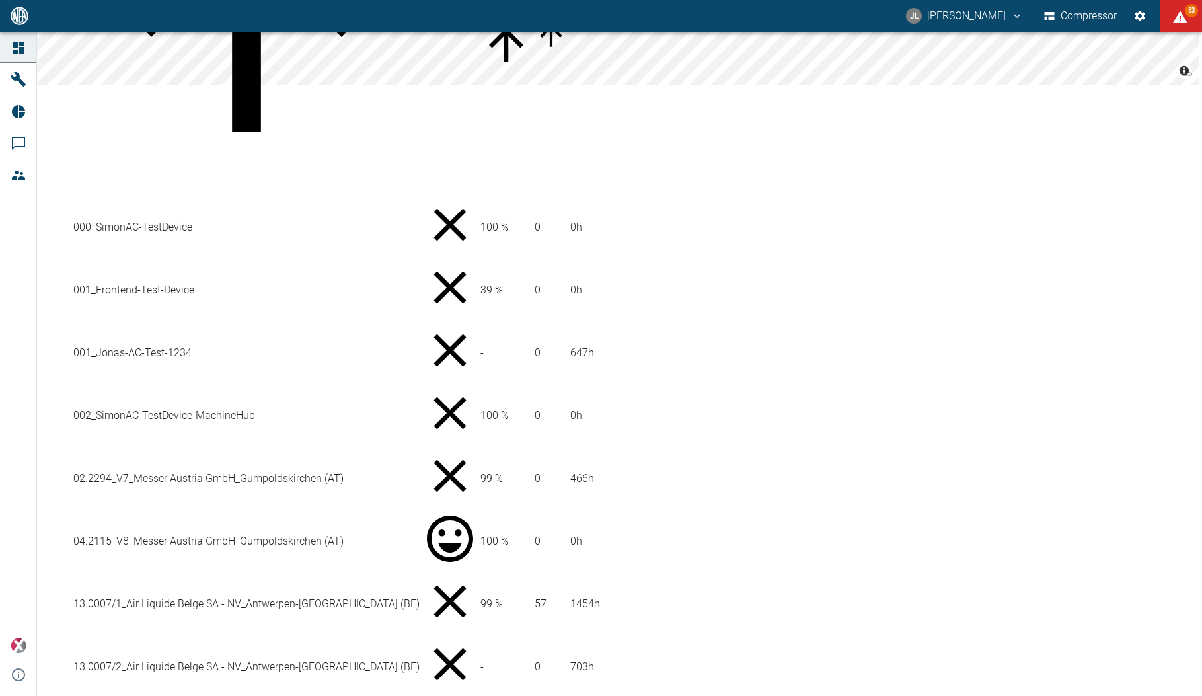  I want to click on td: 001_Frontend-Test-Device, so click(247, 290).